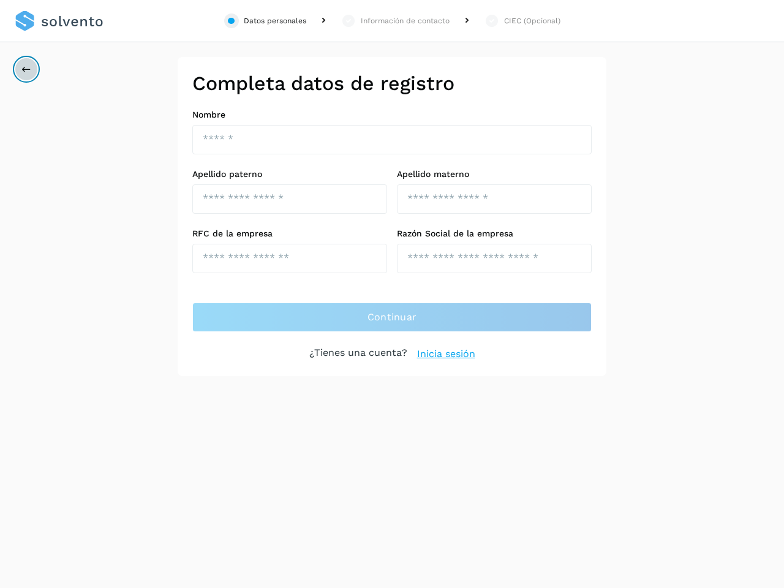 This screenshot has width=784, height=588. Describe the element at coordinates (446, 354) in the screenshot. I see `a: Inicia sesión` at that location.